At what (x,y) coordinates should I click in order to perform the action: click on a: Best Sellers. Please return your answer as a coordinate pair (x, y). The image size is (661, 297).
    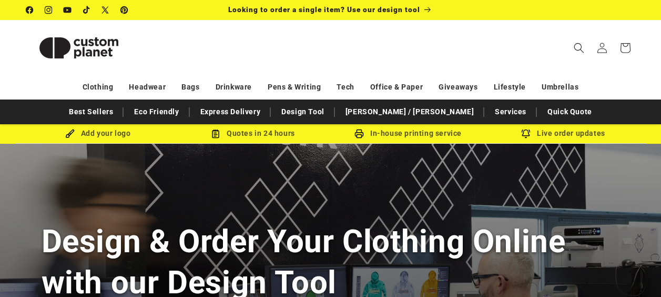
    Looking at the image, I should click on (91, 111).